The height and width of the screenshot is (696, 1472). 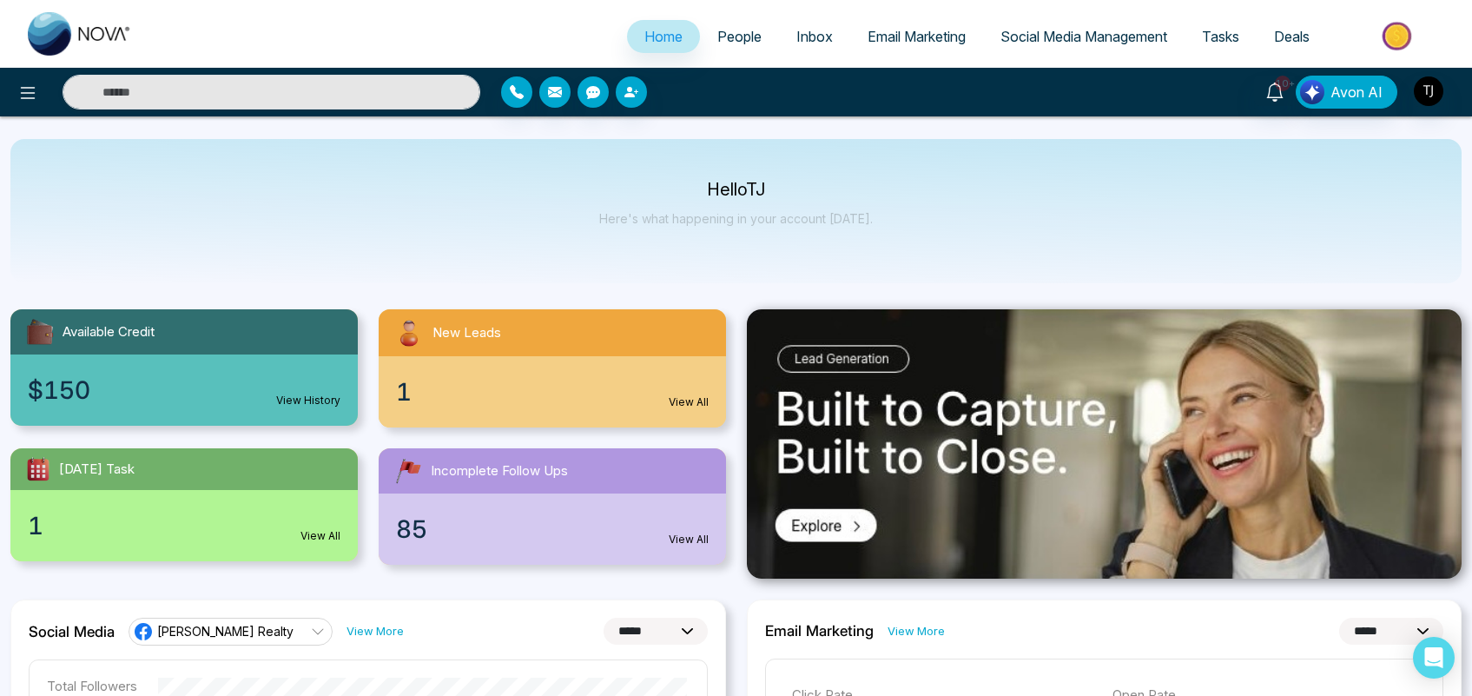 I want to click on span: Tasks, so click(x=1220, y=36).